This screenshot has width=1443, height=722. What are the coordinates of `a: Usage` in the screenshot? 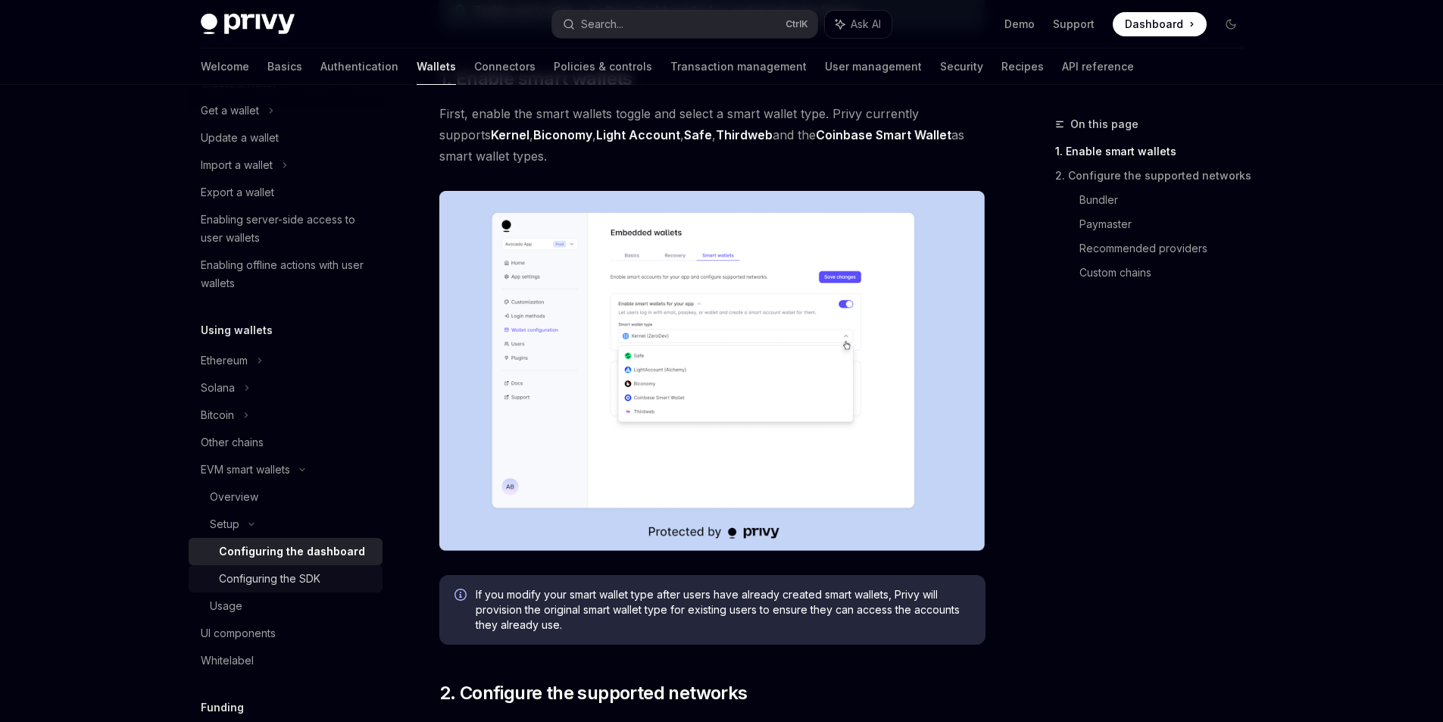 It's located at (286, 606).